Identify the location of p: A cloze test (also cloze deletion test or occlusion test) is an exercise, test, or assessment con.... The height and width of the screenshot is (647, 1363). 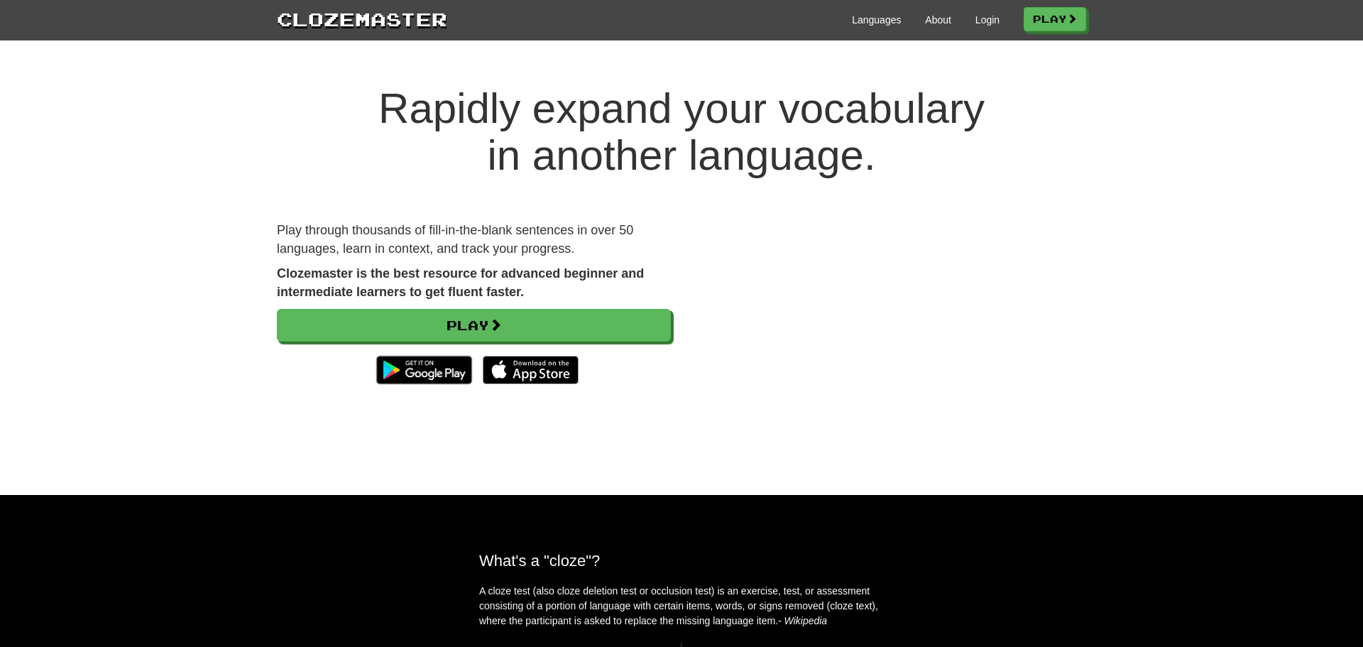
(681, 605).